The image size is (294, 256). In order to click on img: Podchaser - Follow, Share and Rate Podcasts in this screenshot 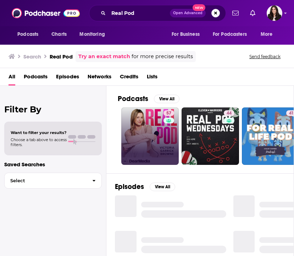, I will do `click(46, 13)`.